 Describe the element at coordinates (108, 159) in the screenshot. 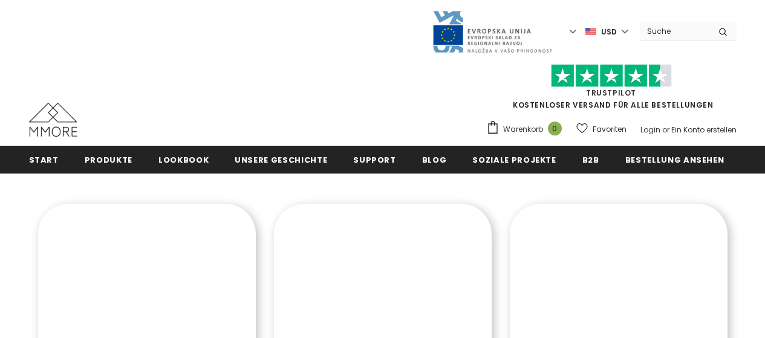

I see `a: Produkte` at that location.